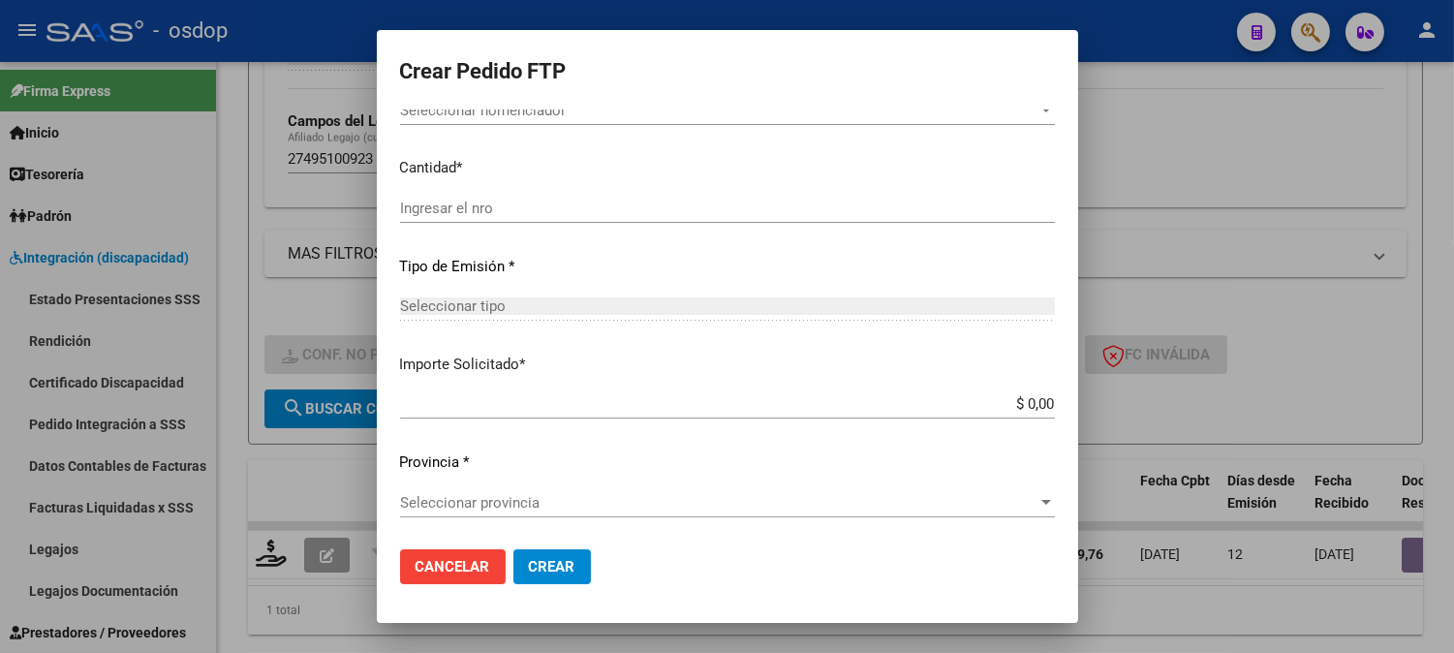  I want to click on p: Cantidad, so click(728, 168).